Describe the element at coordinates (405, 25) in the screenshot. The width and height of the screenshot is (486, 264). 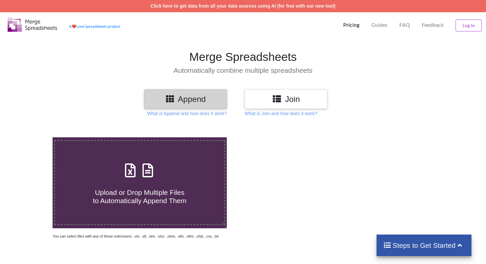
I see `p: FAQ` at that location.